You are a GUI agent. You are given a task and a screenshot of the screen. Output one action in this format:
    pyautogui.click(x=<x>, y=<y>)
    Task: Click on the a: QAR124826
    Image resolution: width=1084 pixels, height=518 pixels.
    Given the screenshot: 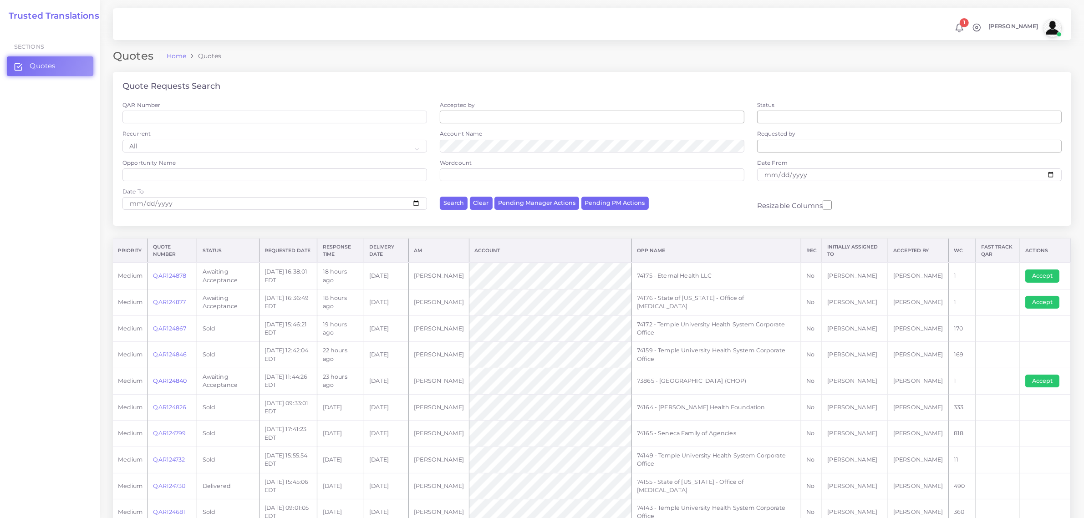 What is the action you would take?
    pyautogui.click(x=169, y=407)
    